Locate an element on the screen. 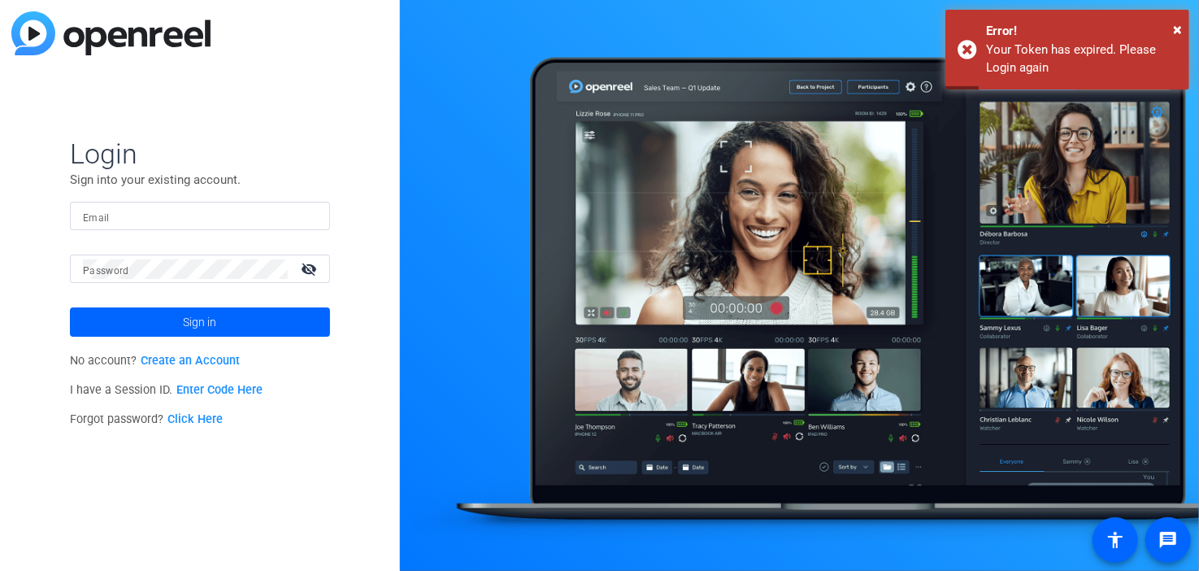 The image size is (1199, 571). a: Enter Code Here is located at coordinates (219, 389).